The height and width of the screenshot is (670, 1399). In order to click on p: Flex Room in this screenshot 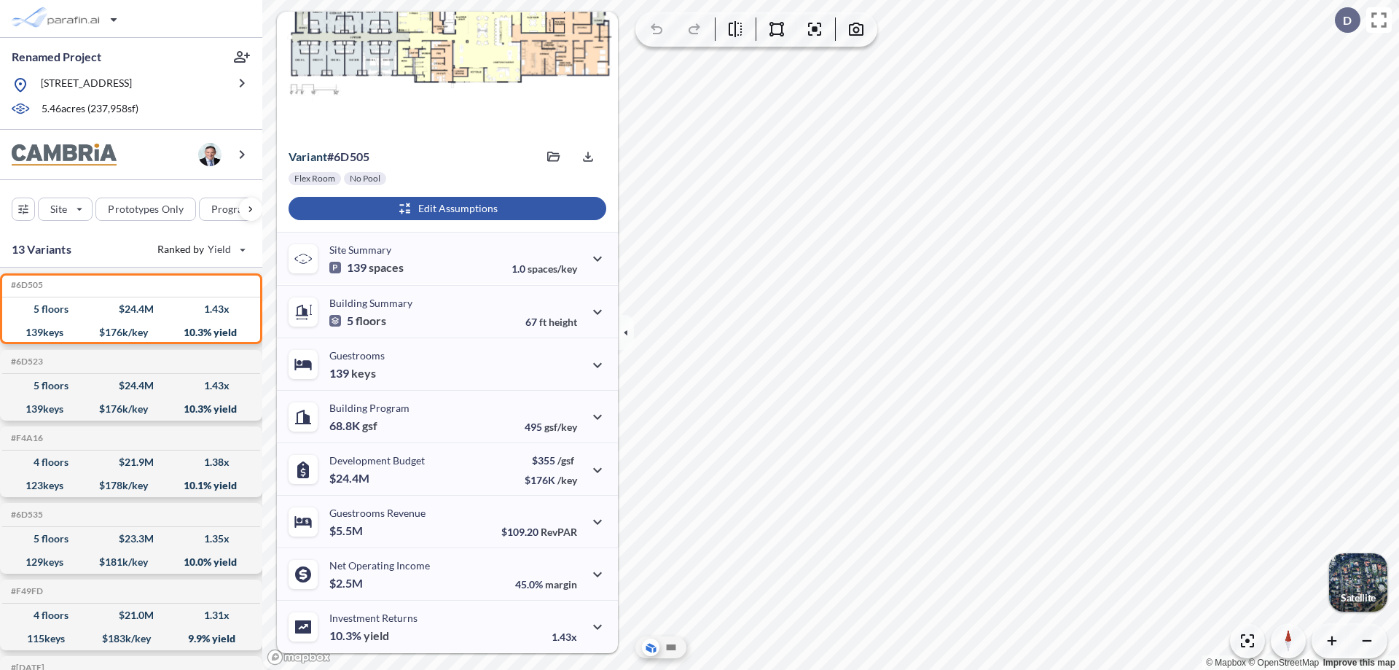, I will do `click(315, 178)`.